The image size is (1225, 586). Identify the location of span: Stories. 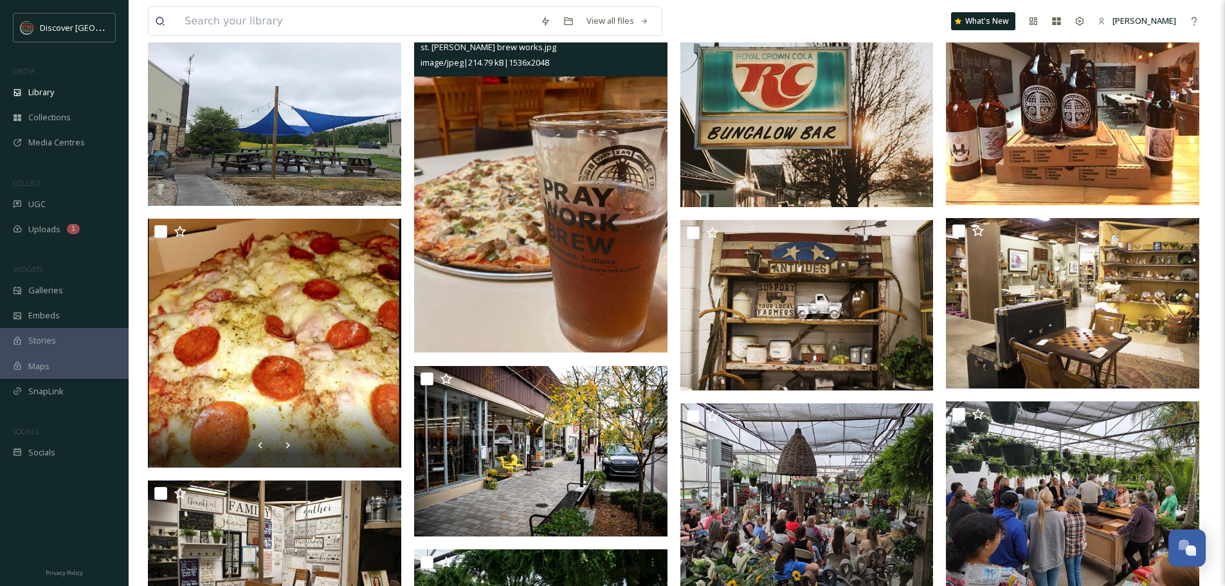
(42, 340).